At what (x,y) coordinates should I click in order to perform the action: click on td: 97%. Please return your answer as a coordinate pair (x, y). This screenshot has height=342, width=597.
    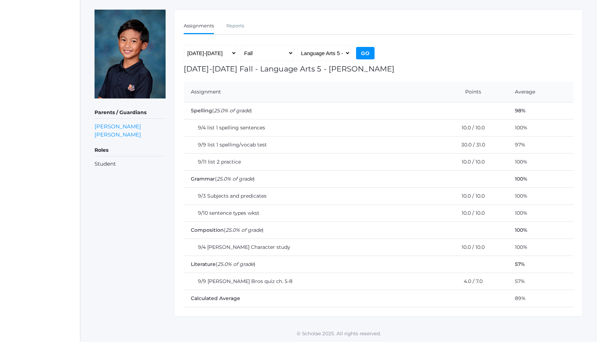
    Looking at the image, I should click on (541, 145).